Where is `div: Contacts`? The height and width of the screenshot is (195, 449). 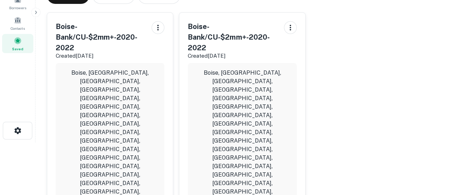 div: Contacts is located at coordinates (18, 23).